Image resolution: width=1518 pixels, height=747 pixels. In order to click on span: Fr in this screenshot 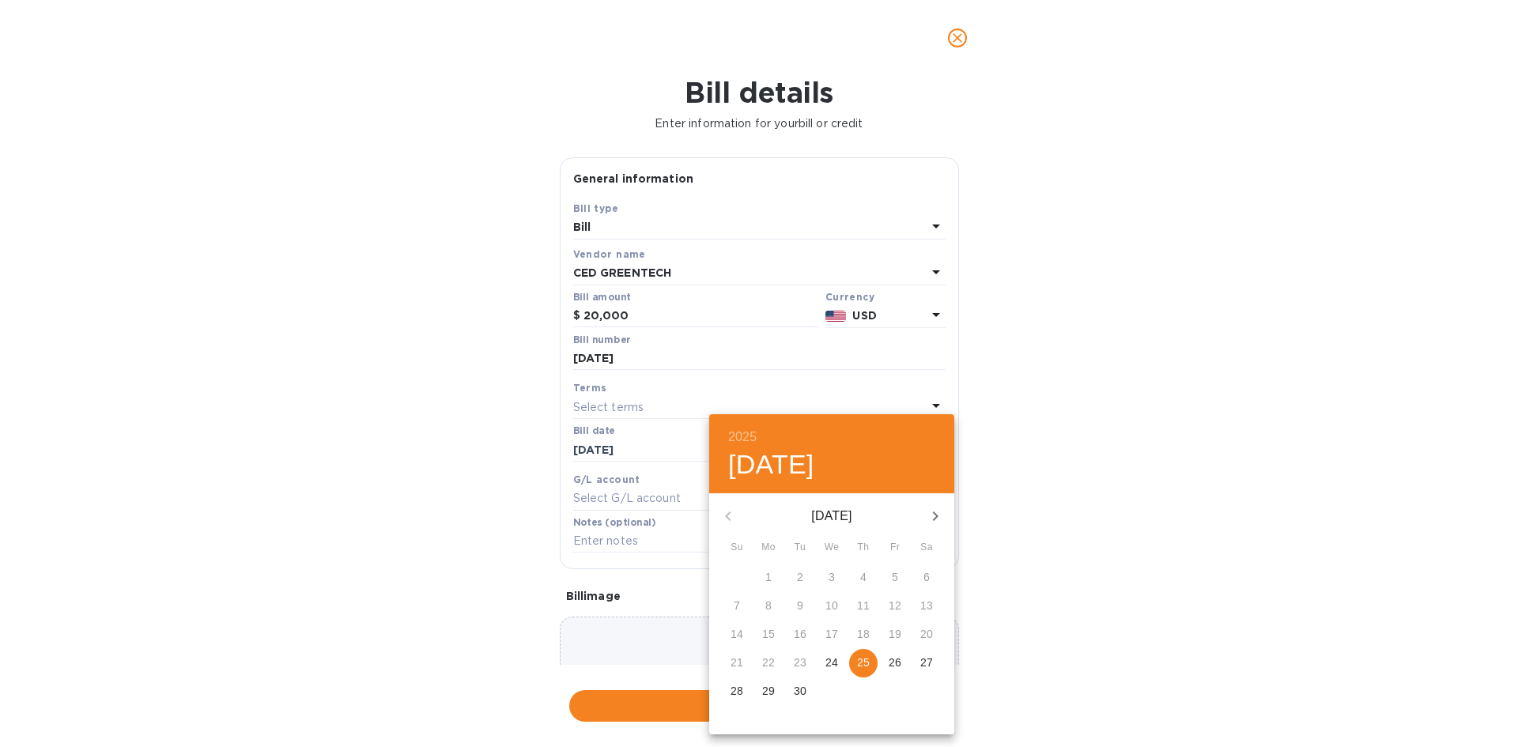, I will do `click(895, 548)`.